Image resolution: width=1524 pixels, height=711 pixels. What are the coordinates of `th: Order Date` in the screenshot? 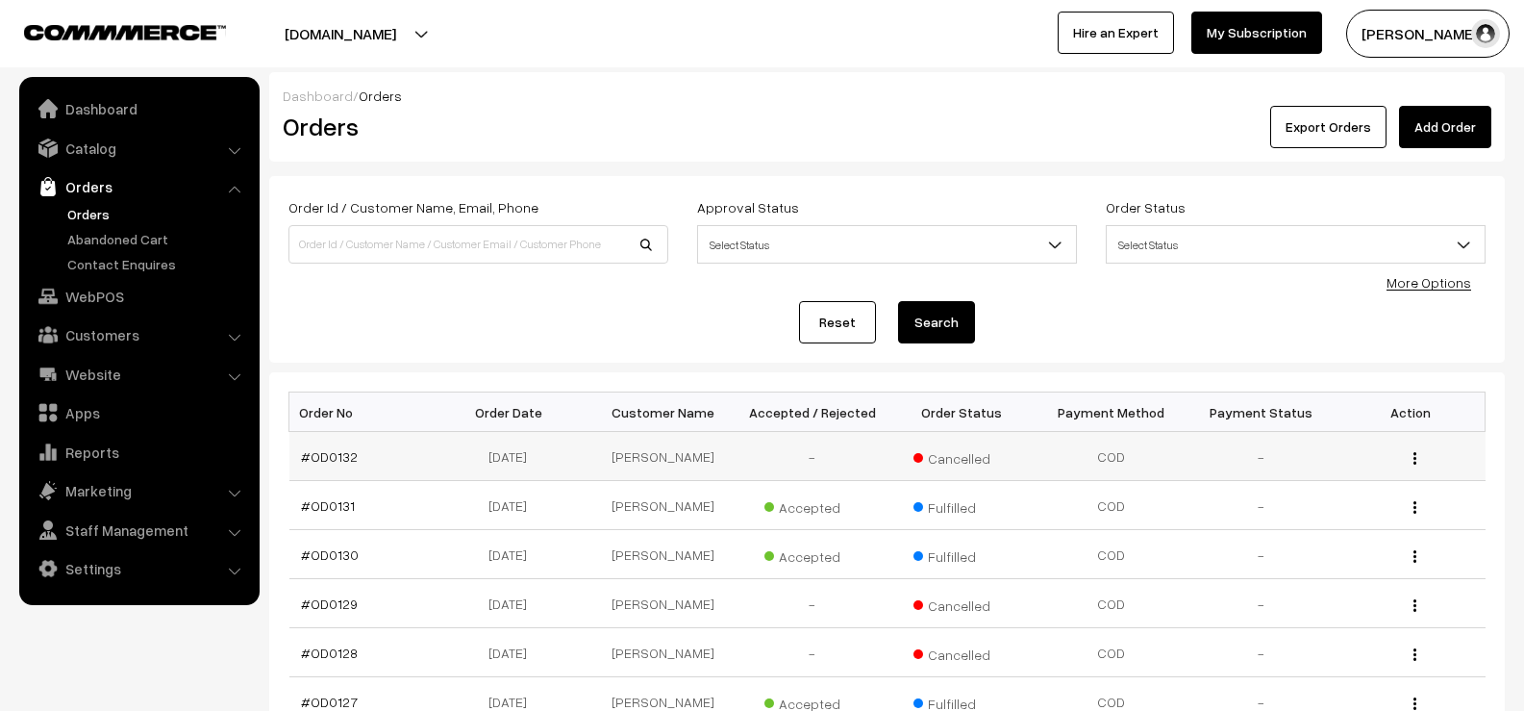 It's located at (513, 412).